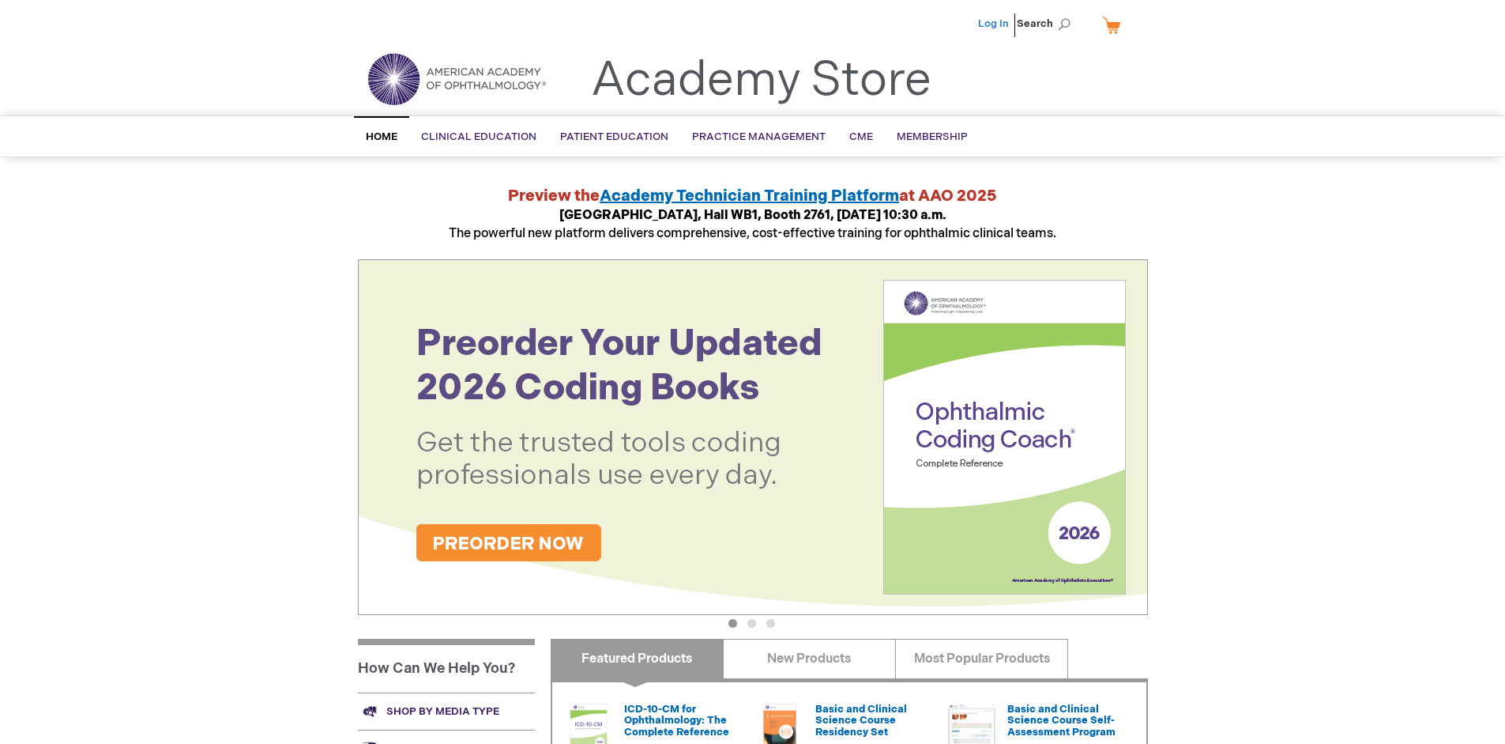  What do you see at coordinates (752, 196) in the screenshot?
I see `strong: Preview the at AAO 2025` at bounding box center [752, 196].